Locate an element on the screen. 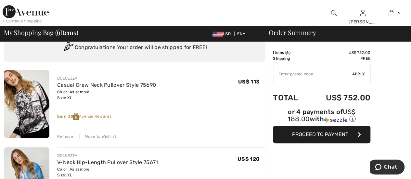 This screenshot has height=179, width=411. div: < Continue Shopping is located at coordinates (22, 21).